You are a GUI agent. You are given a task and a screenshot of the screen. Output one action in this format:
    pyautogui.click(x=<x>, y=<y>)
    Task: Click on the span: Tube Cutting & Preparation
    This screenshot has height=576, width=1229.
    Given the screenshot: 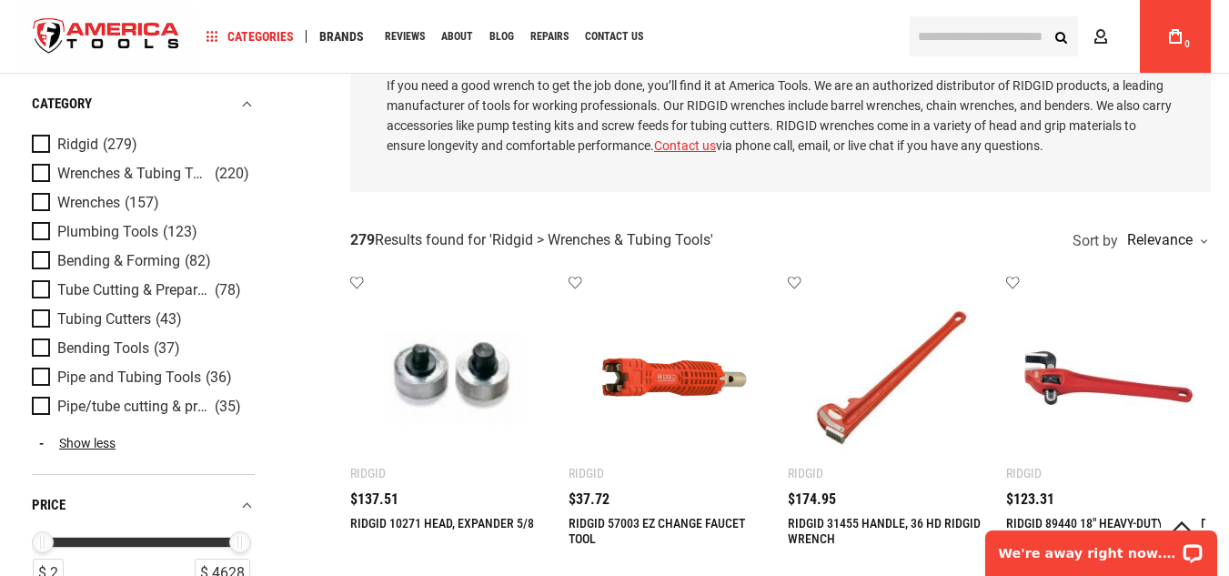 What is the action you would take?
    pyautogui.click(x=134, y=290)
    